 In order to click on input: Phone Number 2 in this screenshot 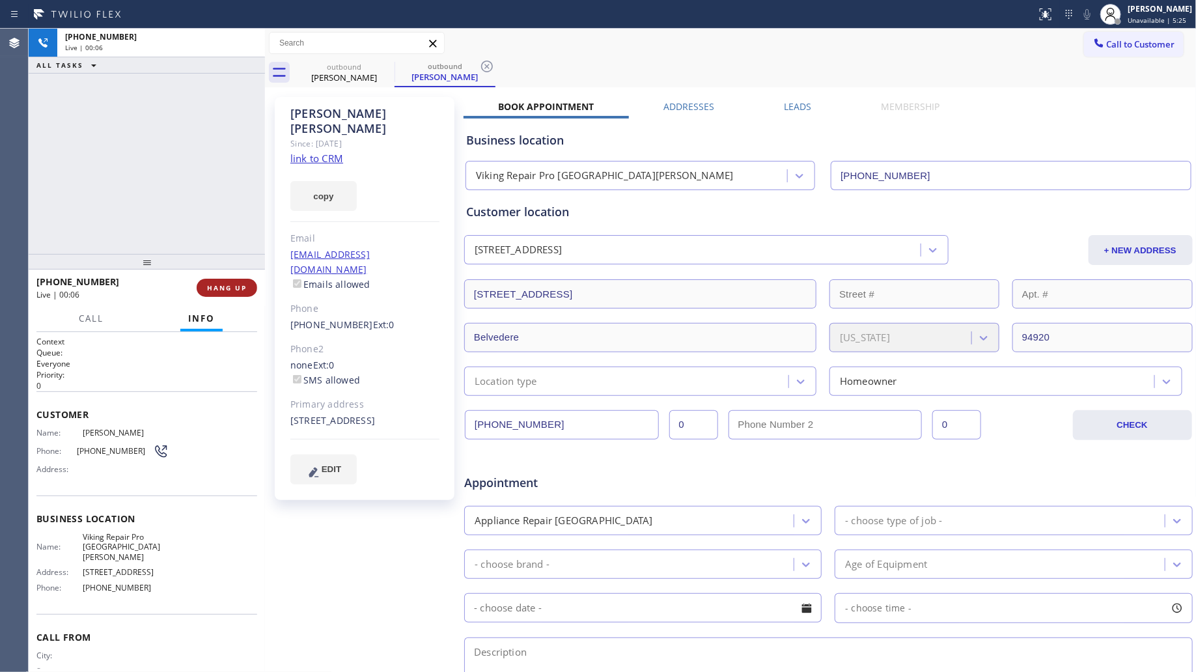, I will do `click(826, 425)`.